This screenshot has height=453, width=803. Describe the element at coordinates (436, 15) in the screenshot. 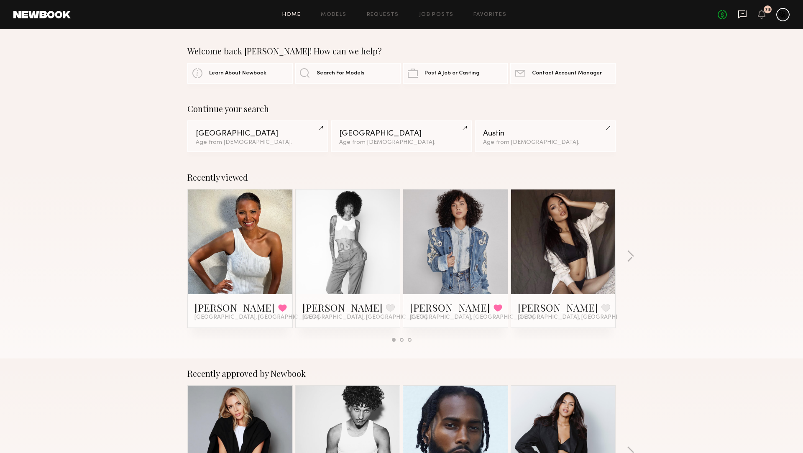

I see `a: Job Posts` at that location.